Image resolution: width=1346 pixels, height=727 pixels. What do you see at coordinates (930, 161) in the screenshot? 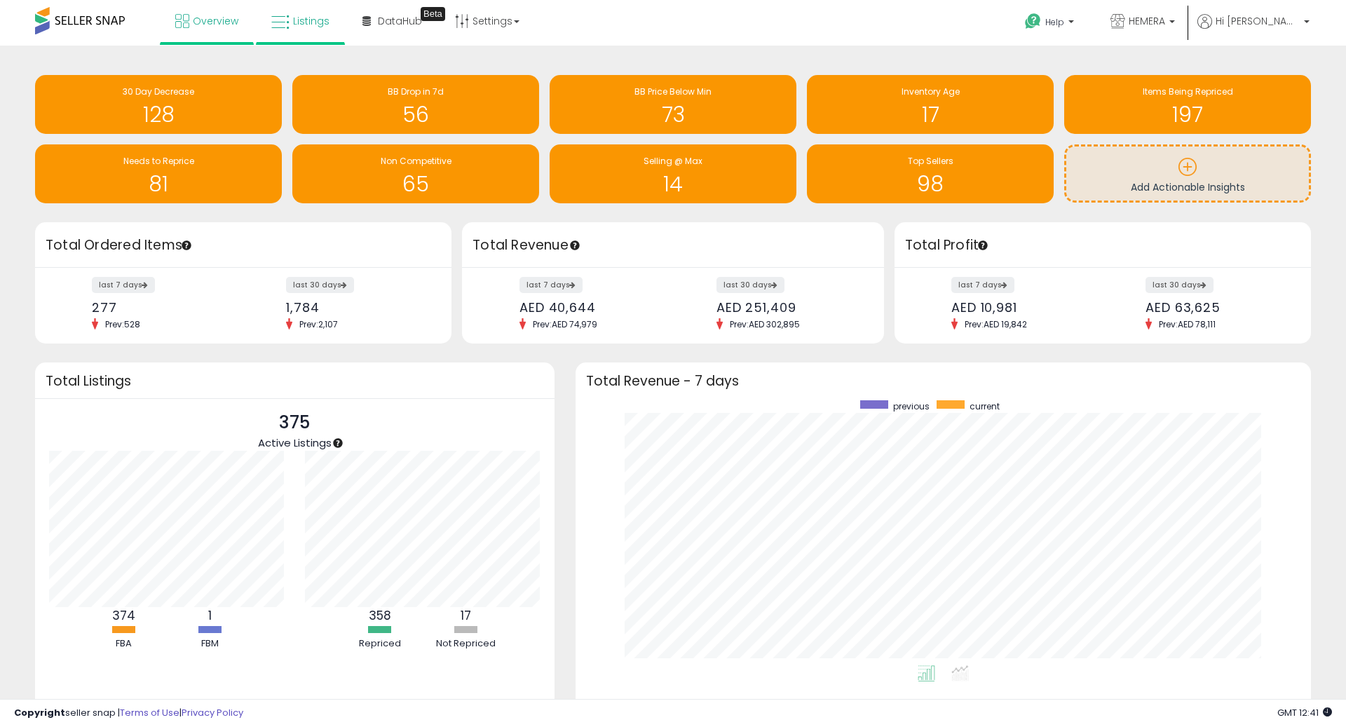
I see `span: Top Sellers` at bounding box center [930, 161].